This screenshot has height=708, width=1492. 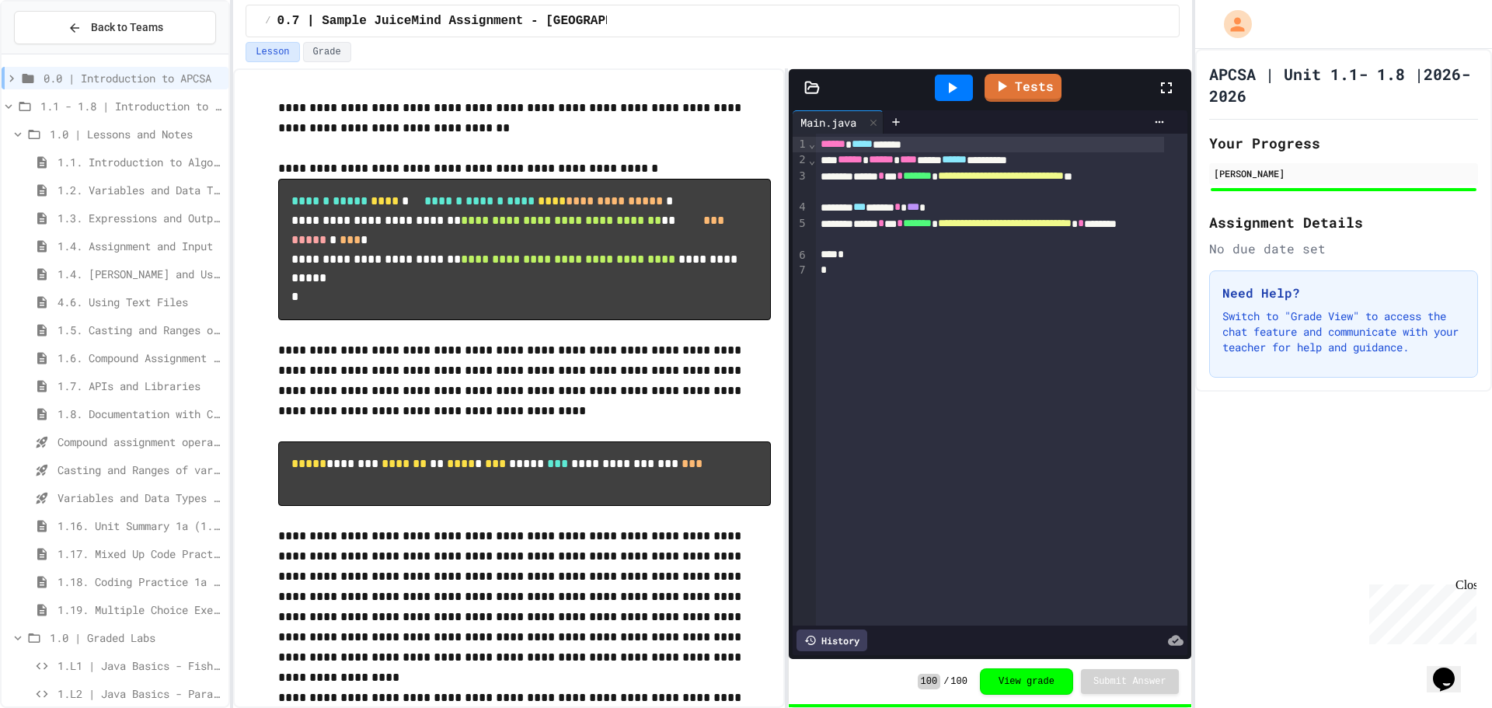 What do you see at coordinates (1344, 293) in the screenshot?
I see `h3: Need Help?` at bounding box center [1344, 293].